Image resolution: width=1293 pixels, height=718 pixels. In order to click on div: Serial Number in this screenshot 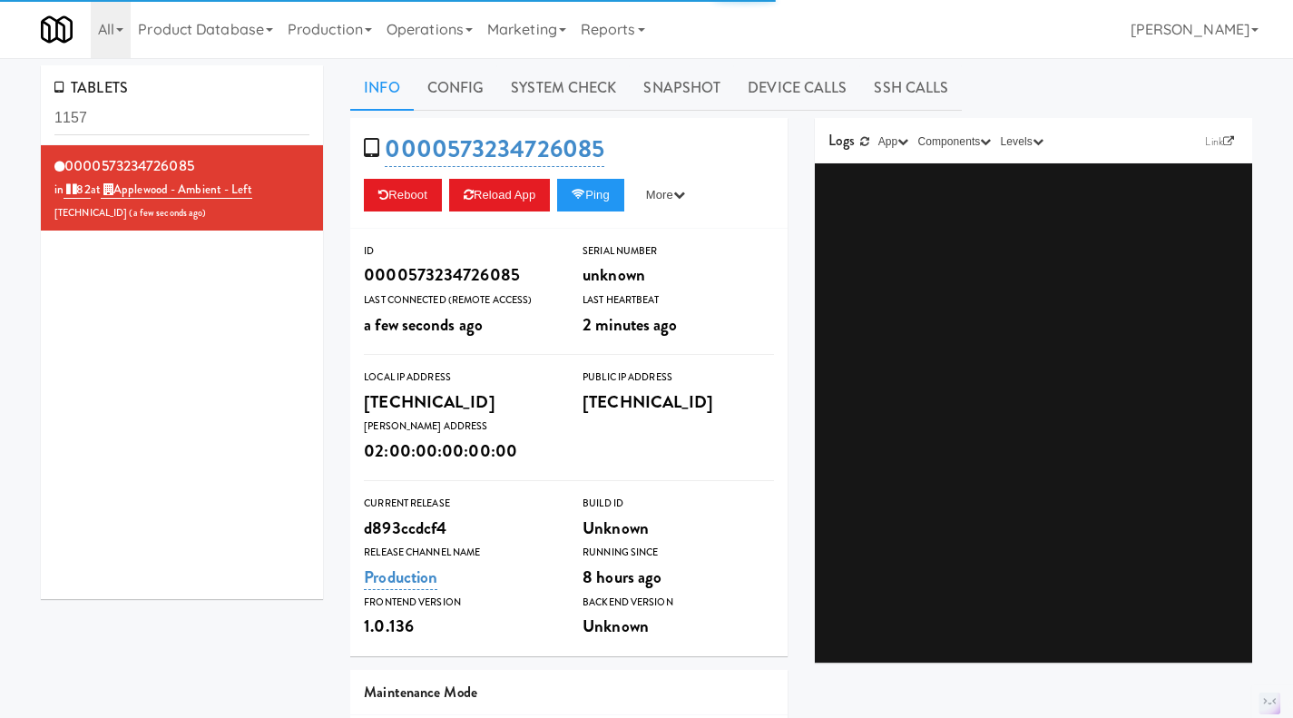, I will do `click(678, 251)`.